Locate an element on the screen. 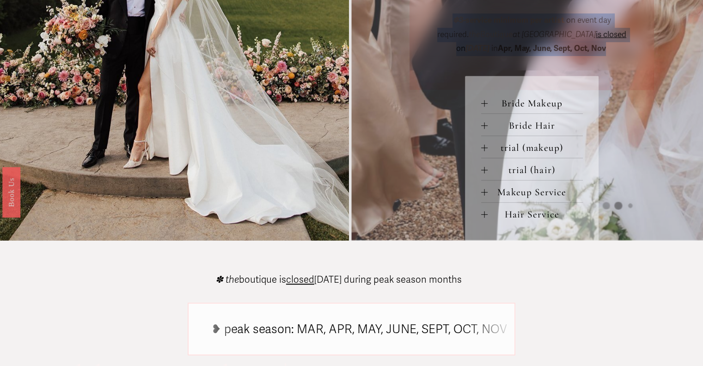  span: is closed is located at coordinates (611, 34).